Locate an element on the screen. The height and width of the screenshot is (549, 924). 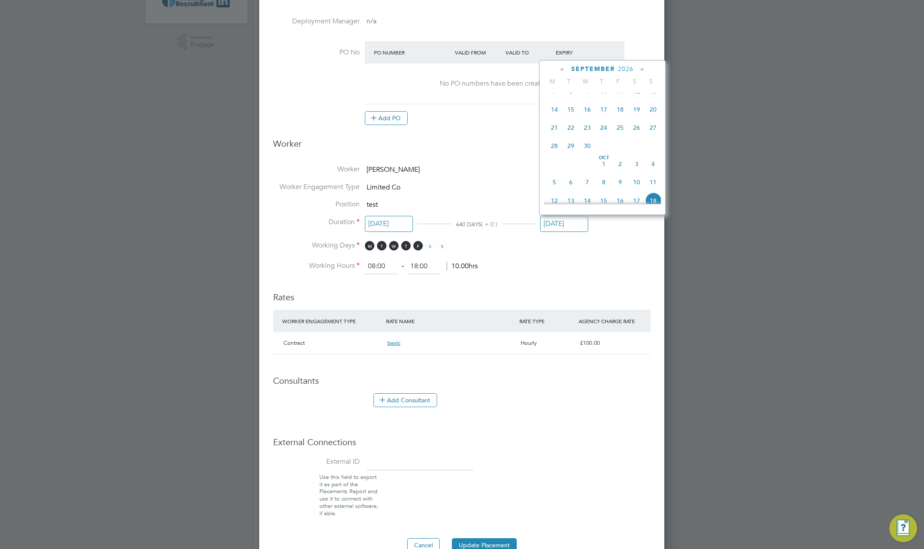
span: 23 is located at coordinates (587, 128).